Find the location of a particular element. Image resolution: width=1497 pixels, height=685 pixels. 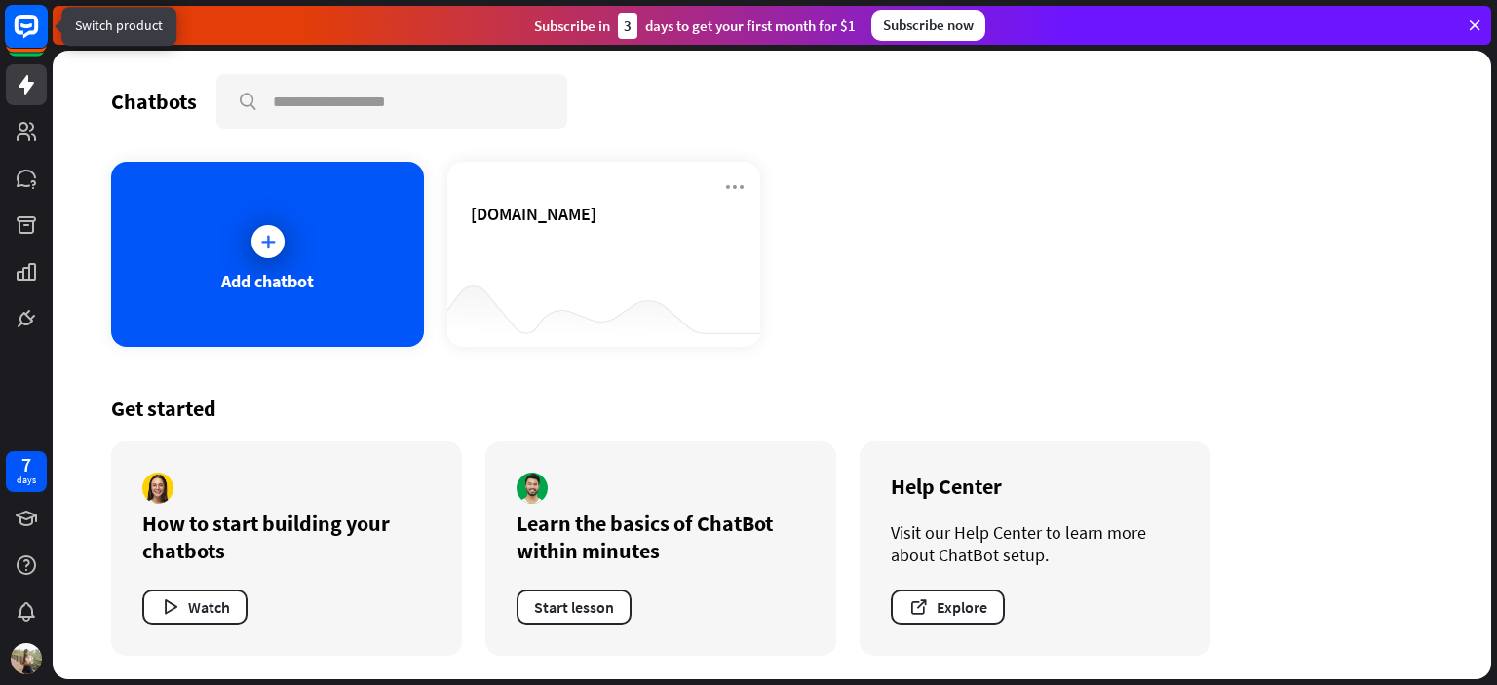

div: How to start building your chatbots is located at coordinates (286, 537).